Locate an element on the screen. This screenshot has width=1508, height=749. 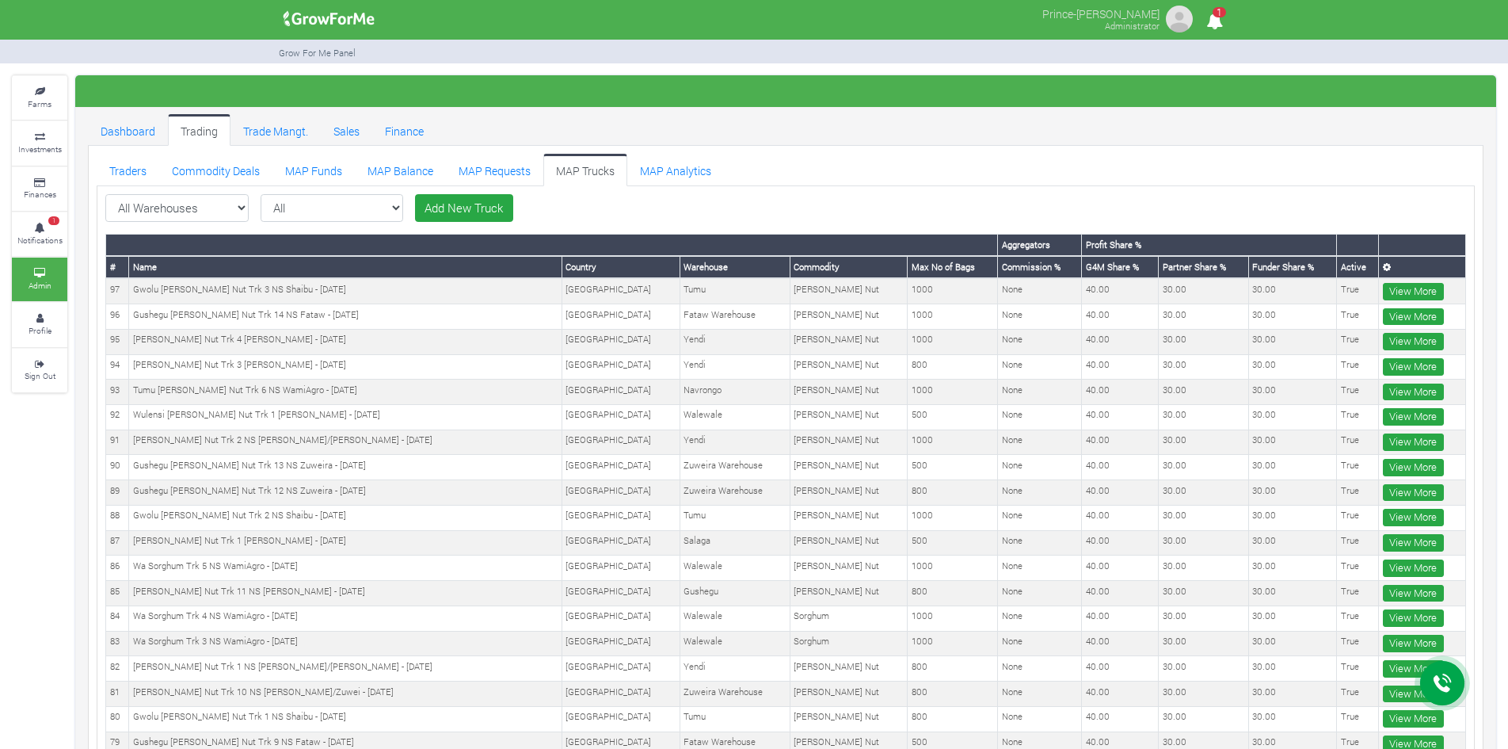
td: Zuweira Warehouse is located at coordinates (734, 467).